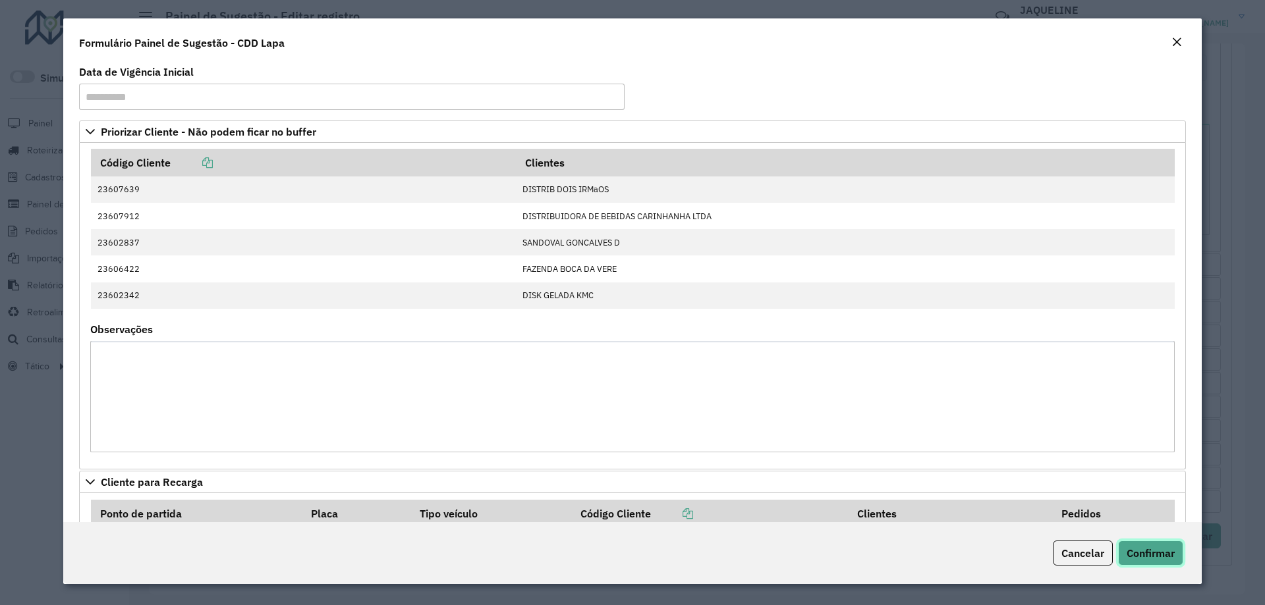 Image resolution: width=1265 pixels, height=605 pixels. What do you see at coordinates (845, 216) in the screenshot?
I see `td: DISTRIBUIDORA DE BEBIDAS CARINHANHA LTDA` at bounding box center [845, 216].